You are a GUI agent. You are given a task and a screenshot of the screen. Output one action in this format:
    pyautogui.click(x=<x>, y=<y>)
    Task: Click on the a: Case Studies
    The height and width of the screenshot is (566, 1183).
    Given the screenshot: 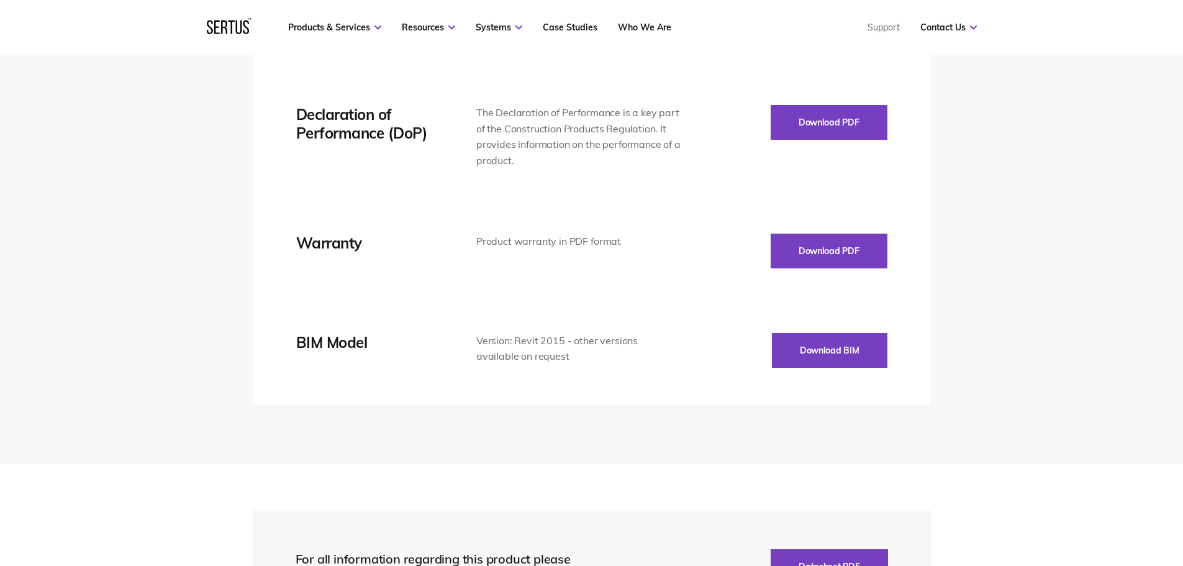 What is the action you would take?
    pyautogui.click(x=570, y=27)
    